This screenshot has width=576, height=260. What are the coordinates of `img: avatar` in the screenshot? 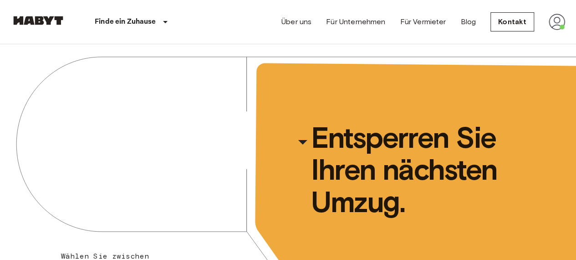 It's located at (557, 22).